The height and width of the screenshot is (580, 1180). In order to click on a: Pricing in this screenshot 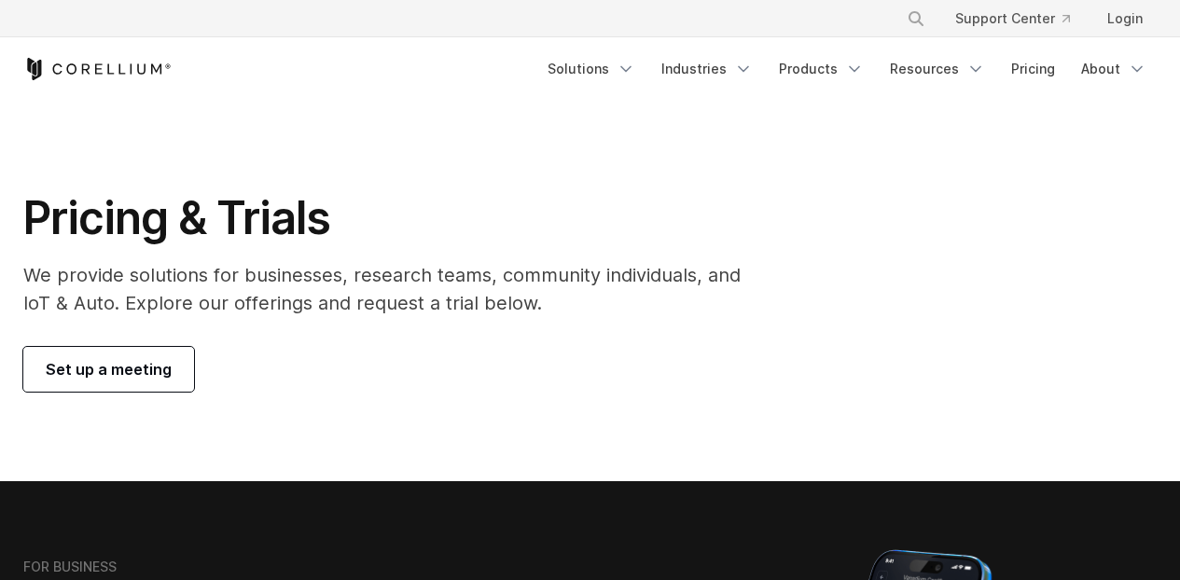, I will do `click(1032, 69)`.